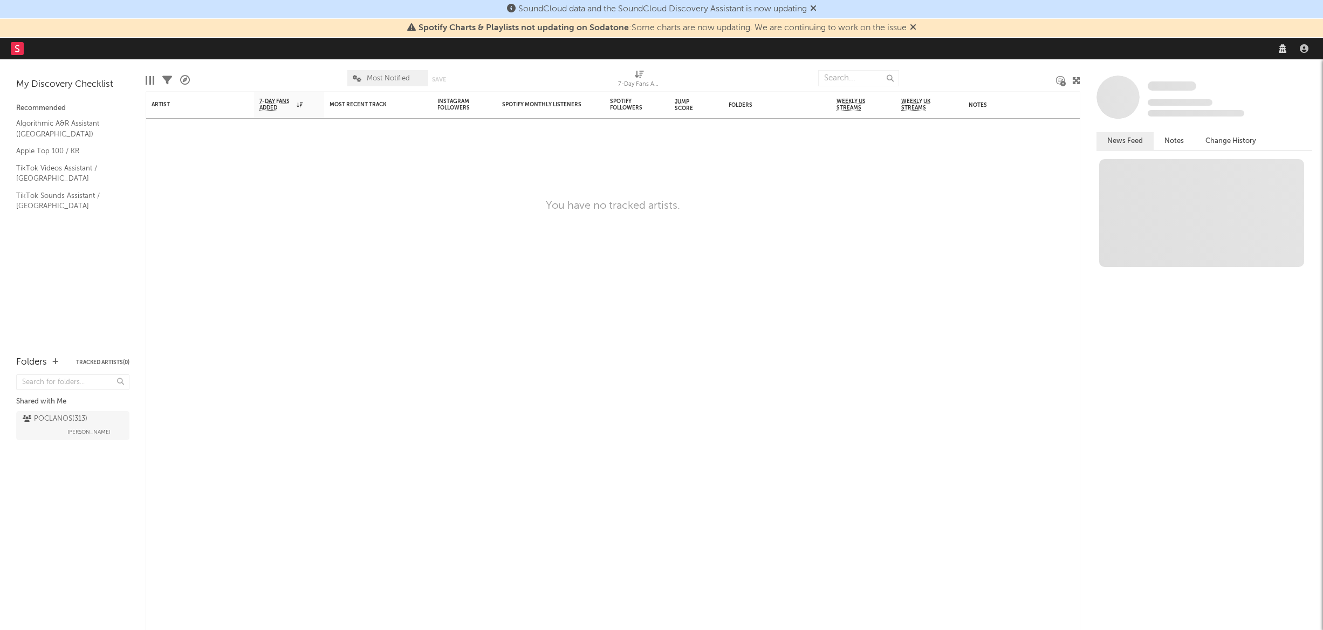 This screenshot has height=630, width=1323. I want to click on div: Most Recent Track, so click(370, 105).